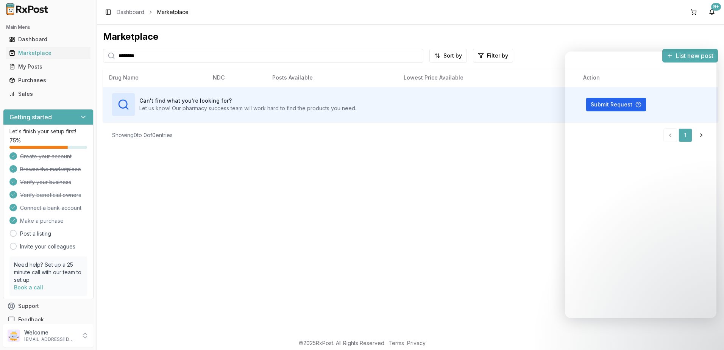  I want to click on a: Privacy, so click(416, 342).